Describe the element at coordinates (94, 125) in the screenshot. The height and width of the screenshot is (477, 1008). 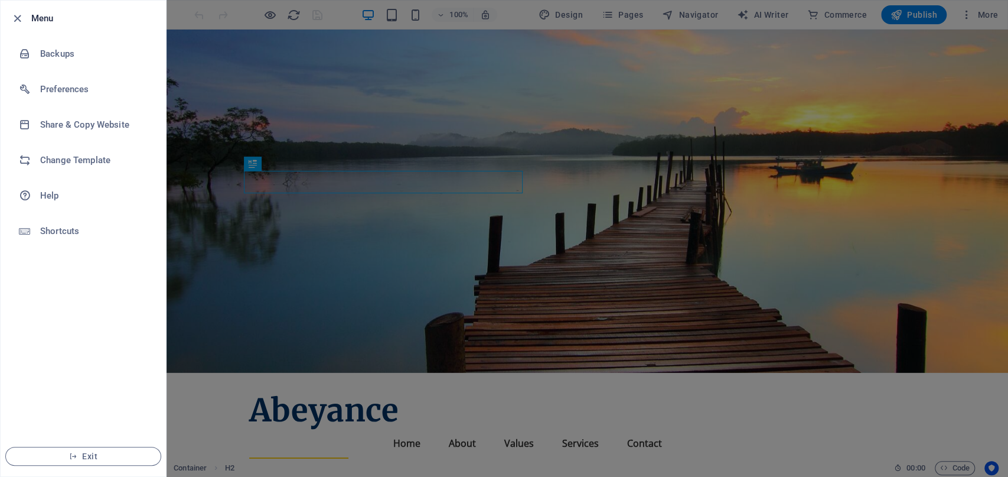
I see `h6: Share & Copy Website` at that location.